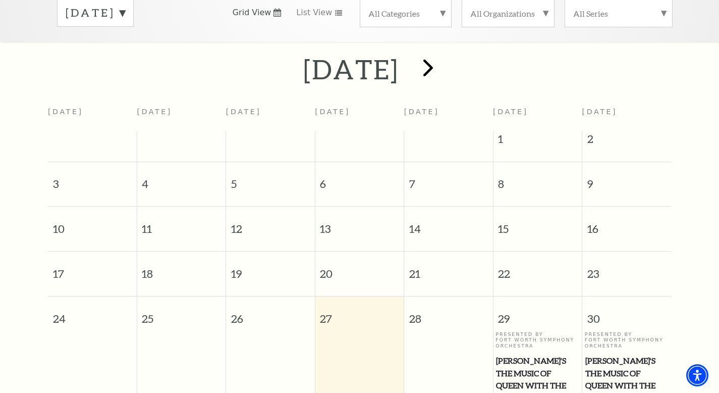  Describe the element at coordinates (448, 269) in the screenshot. I see `span: 21` at that location.